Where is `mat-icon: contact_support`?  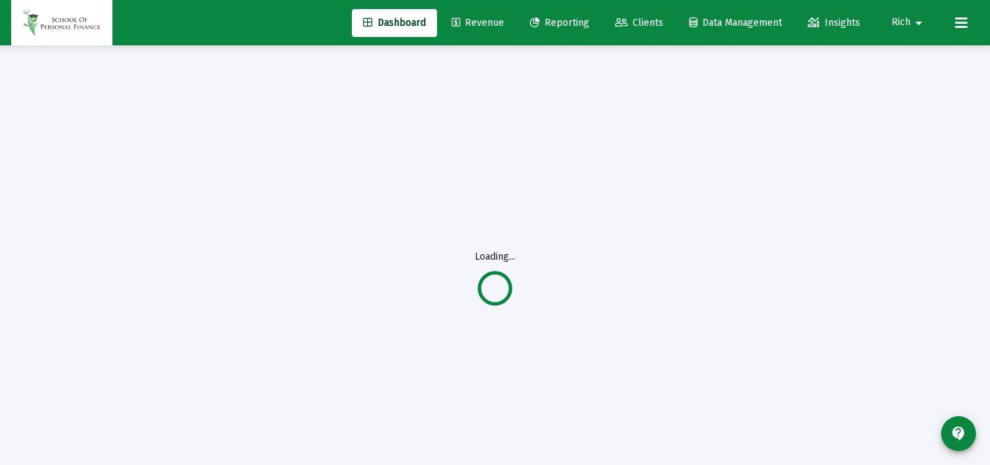 mat-icon: contact_support is located at coordinates (958, 434).